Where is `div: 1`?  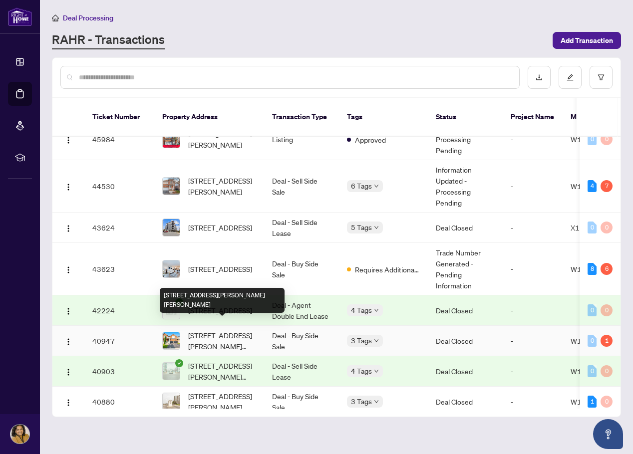
div: 1 is located at coordinates (592, 402).